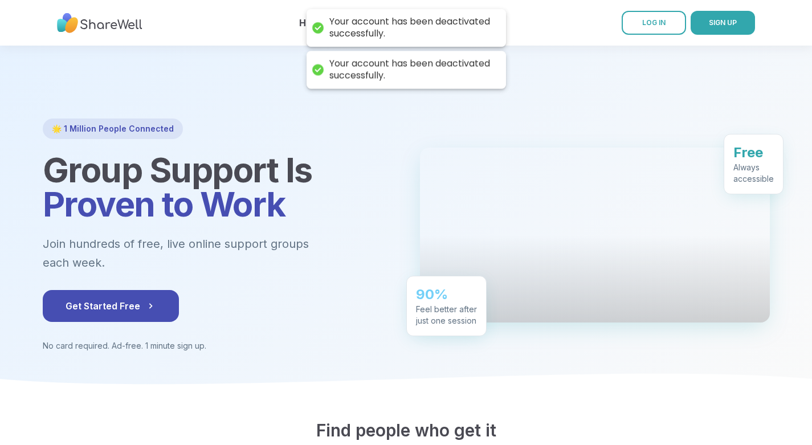 This screenshot has width=812, height=445. I want to click on a: LOG IN, so click(654, 23).